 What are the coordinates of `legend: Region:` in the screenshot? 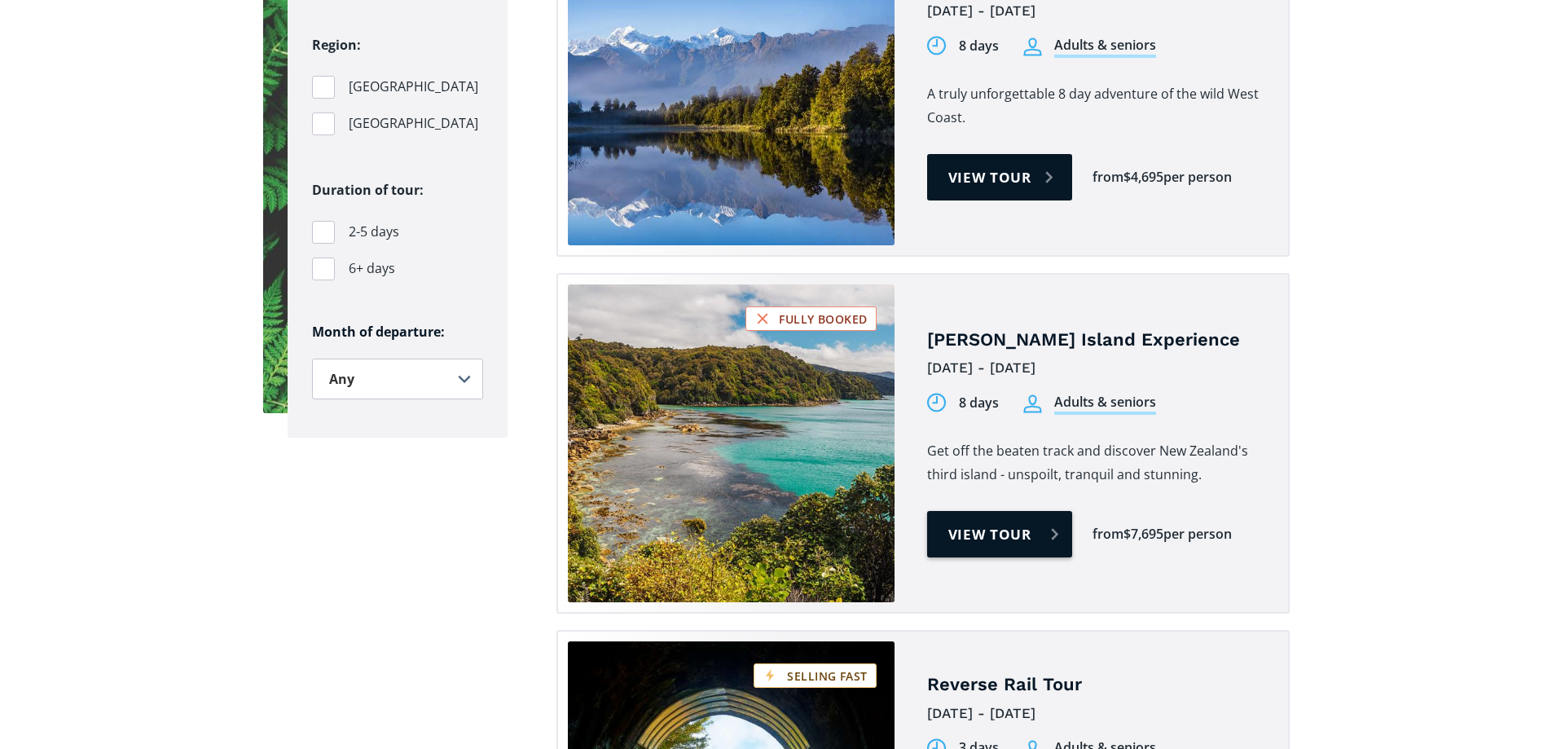 It's located at (336, 45).